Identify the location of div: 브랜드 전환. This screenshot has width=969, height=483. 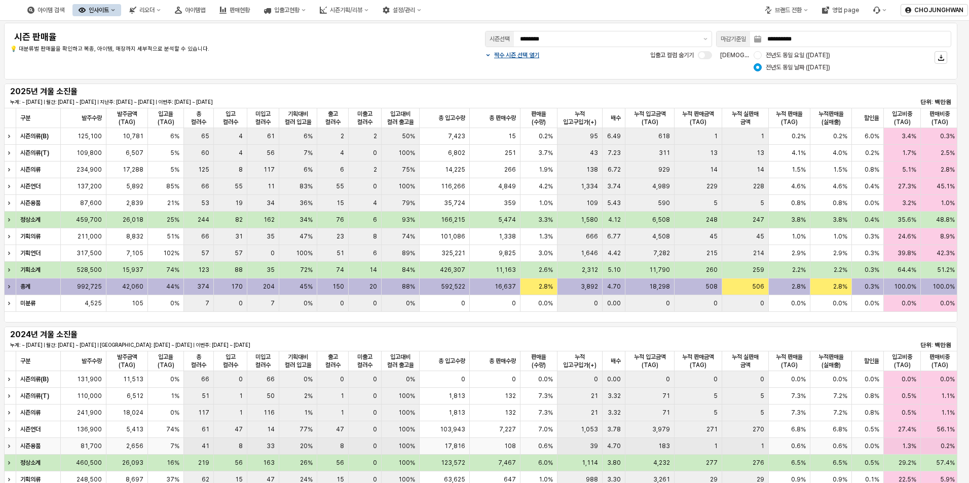
(788, 10).